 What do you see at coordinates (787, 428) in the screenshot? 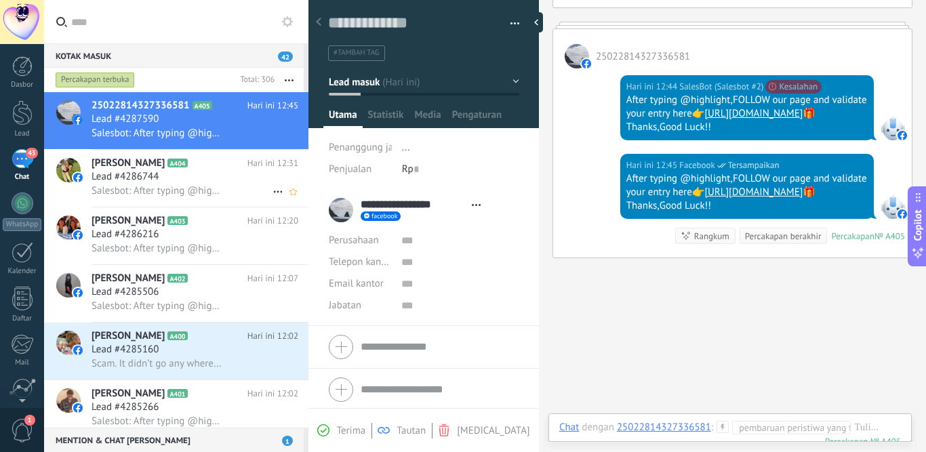
I see `span: Pembaruan peristiwa yang telah dikonfirmasi` at bounding box center [787, 428].